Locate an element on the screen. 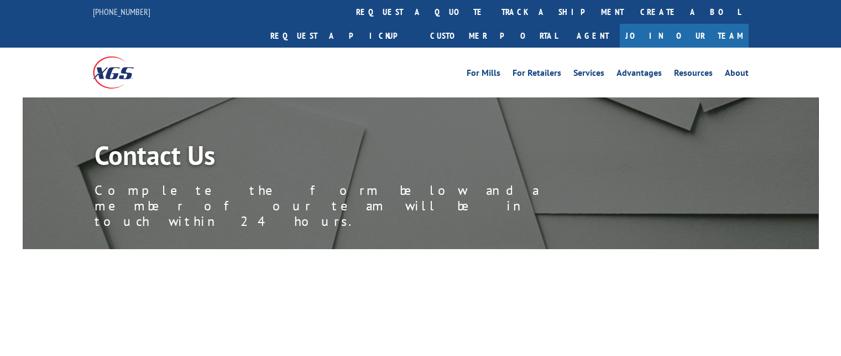  a: For Retailers is located at coordinates (537, 75).